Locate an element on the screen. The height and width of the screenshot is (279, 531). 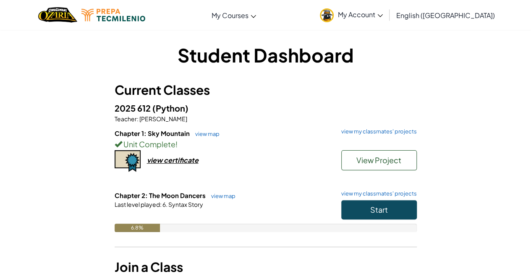
div: 6.8% is located at coordinates (137, 228).